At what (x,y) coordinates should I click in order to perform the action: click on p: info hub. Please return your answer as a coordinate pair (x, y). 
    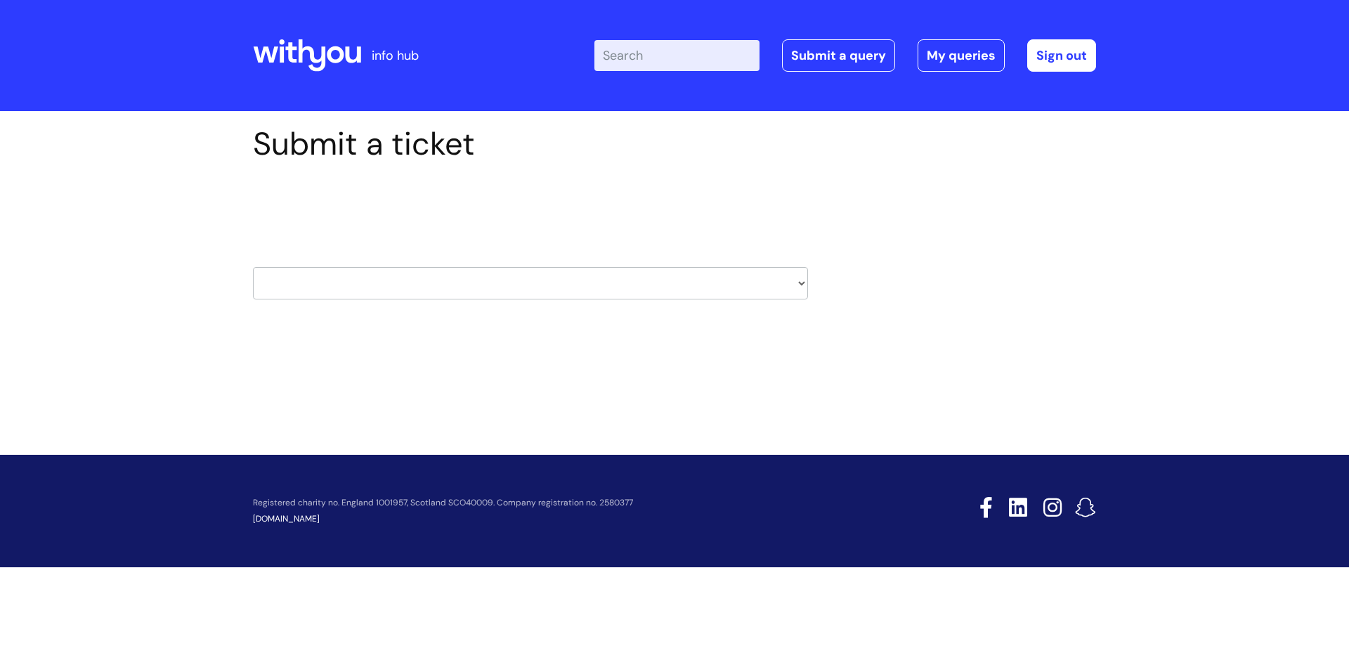
    Looking at the image, I should click on (395, 56).